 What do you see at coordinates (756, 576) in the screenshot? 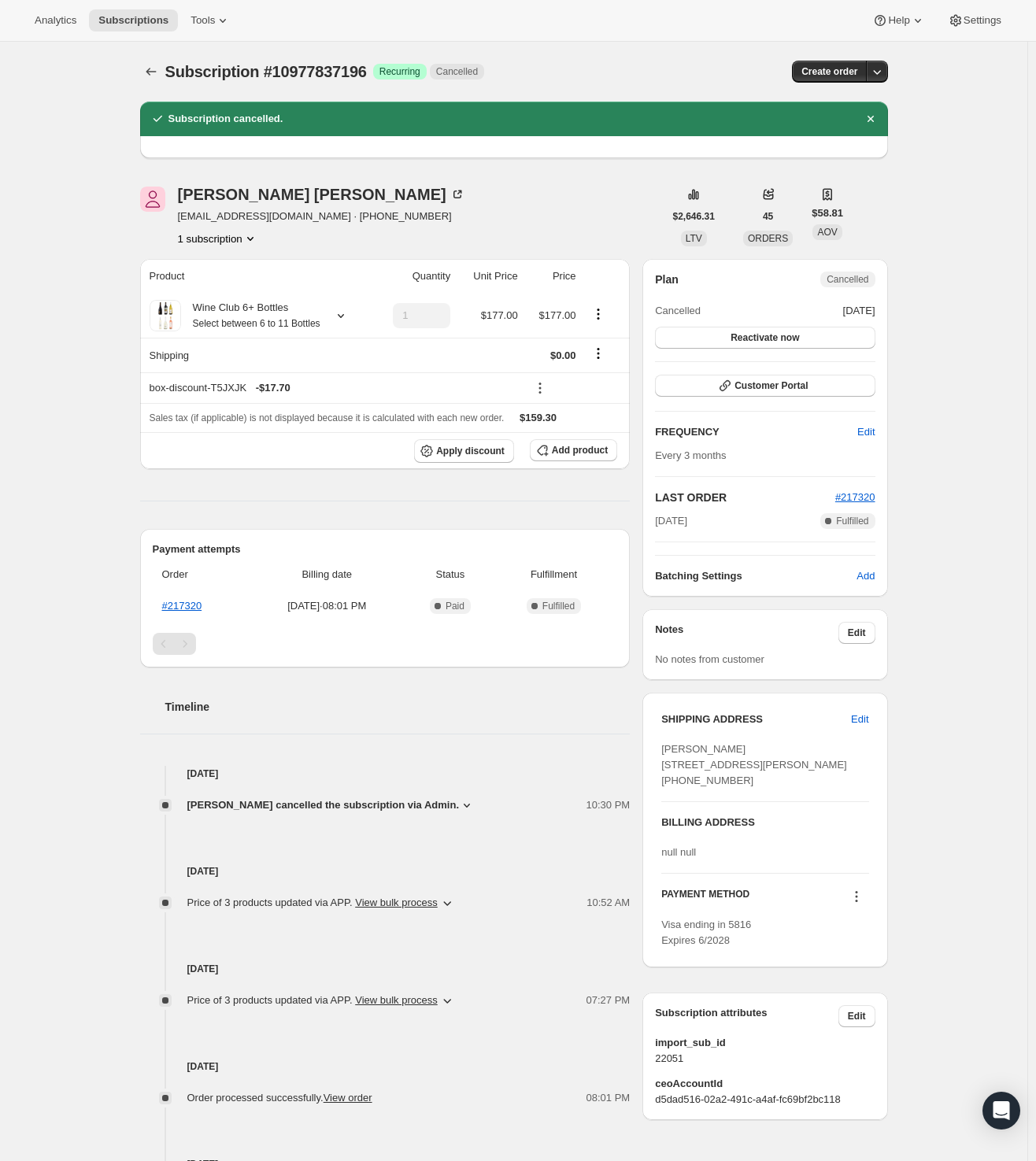
I see `h6: Batching Settings` at bounding box center [756, 576].